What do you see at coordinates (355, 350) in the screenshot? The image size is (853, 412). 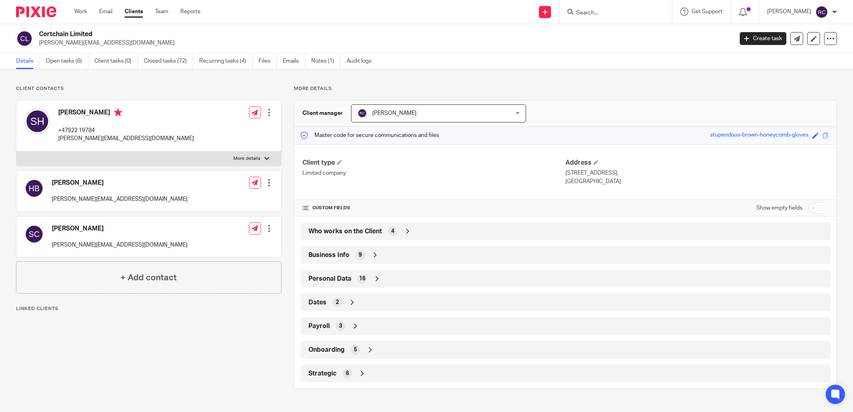 I see `span: 5` at bounding box center [355, 350].